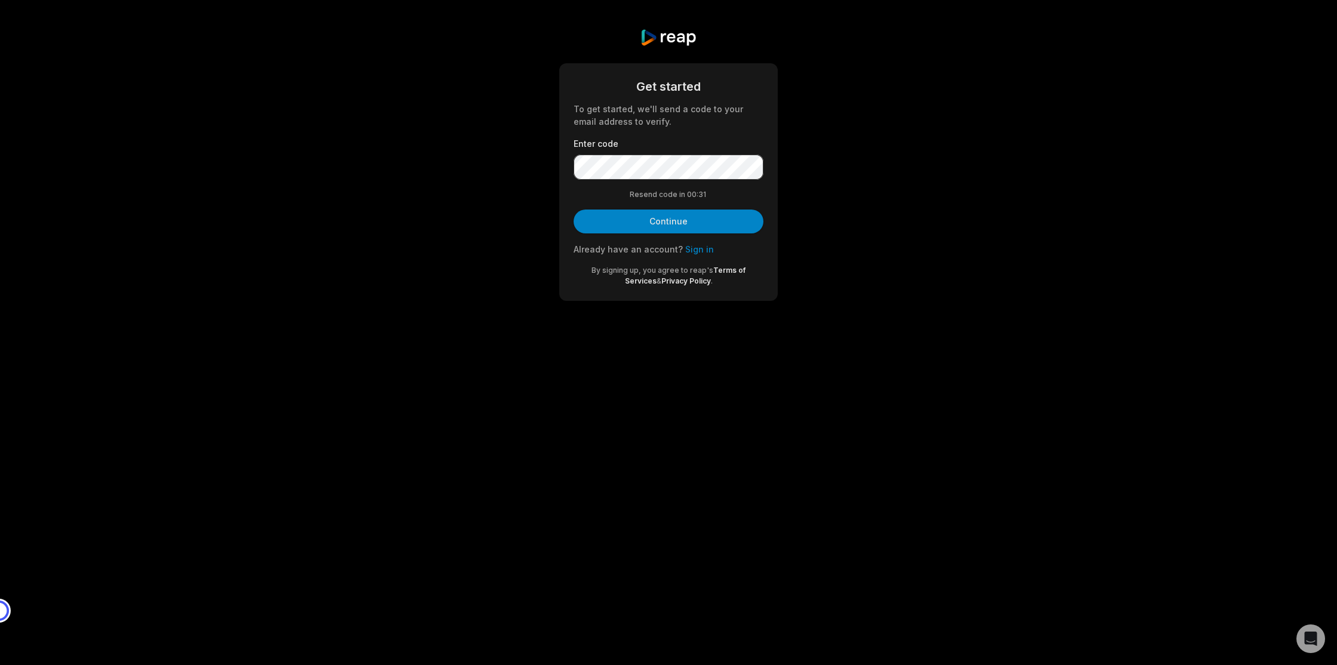  I want to click on span: Already have an account?, so click(628, 249).